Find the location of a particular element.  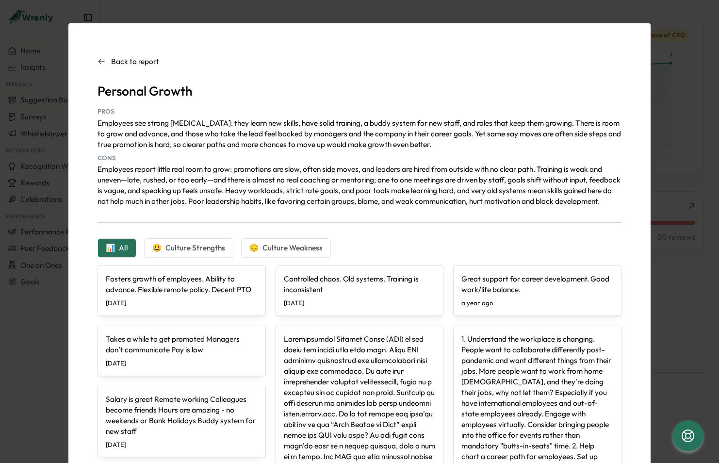

button: Back to report is located at coordinates (128, 62).